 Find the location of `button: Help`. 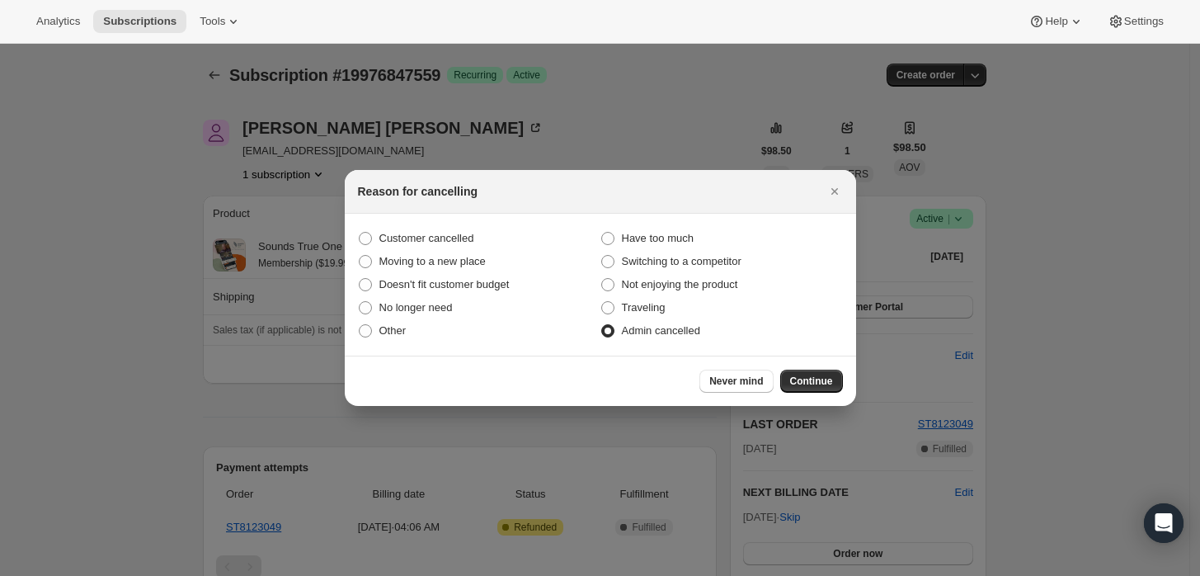

button: Help is located at coordinates (1056, 21).